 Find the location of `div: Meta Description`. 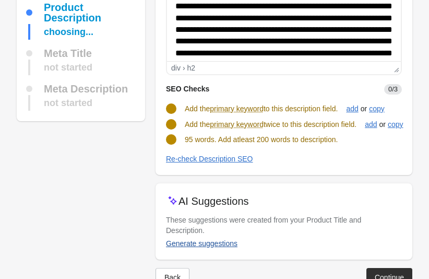

div: Meta Description is located at coordinates (86, 89).